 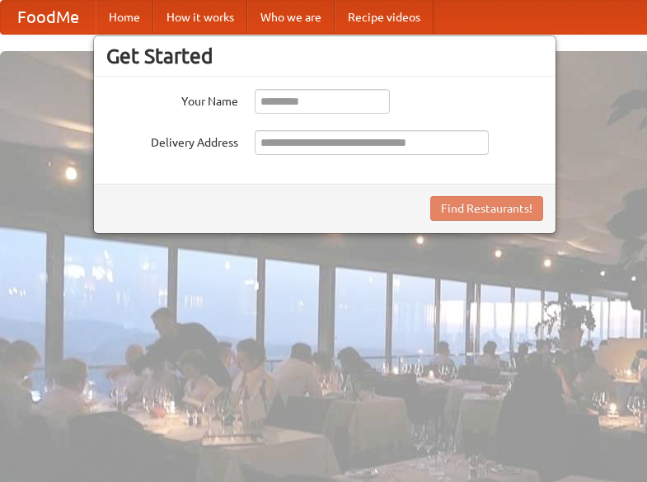 What do you see at coordinates (200, 17) in the screenshot?
I see `a: How it works` at bounding box center [200, 17].